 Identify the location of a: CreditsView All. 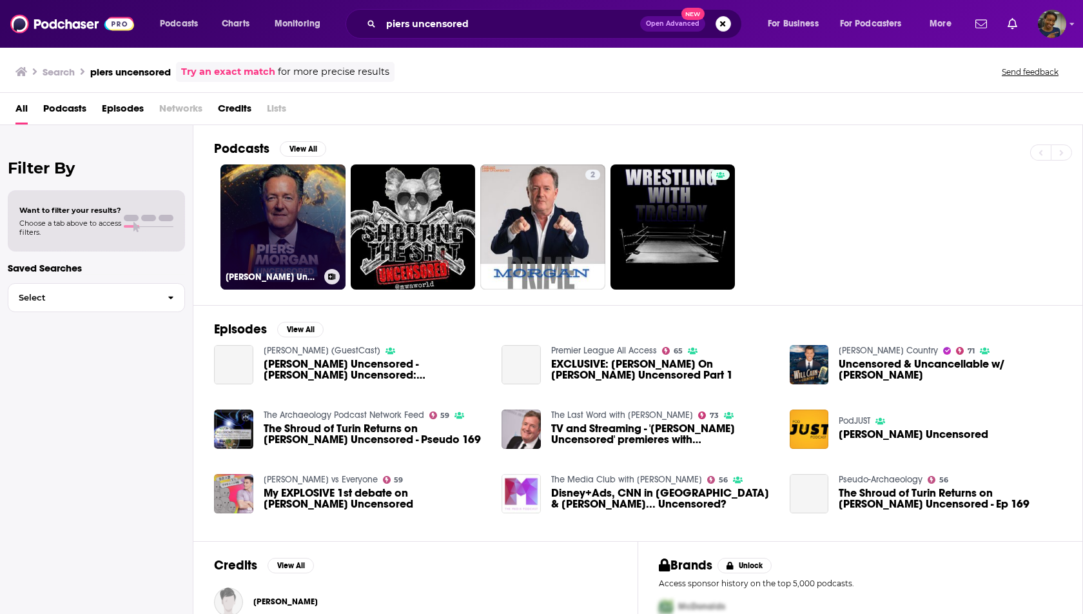
(264, 565).